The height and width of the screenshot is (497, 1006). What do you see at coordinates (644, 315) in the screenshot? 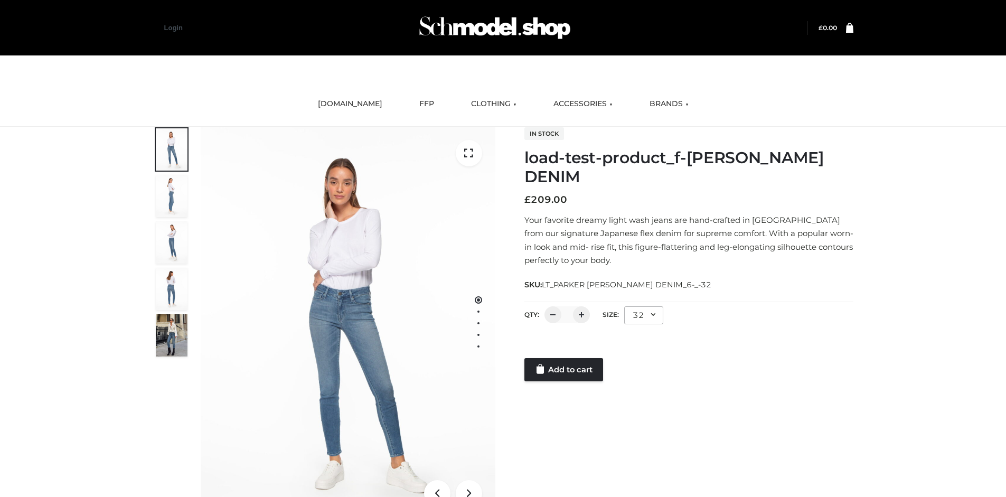
I see `div: 32` at bounding box center [644, 315].